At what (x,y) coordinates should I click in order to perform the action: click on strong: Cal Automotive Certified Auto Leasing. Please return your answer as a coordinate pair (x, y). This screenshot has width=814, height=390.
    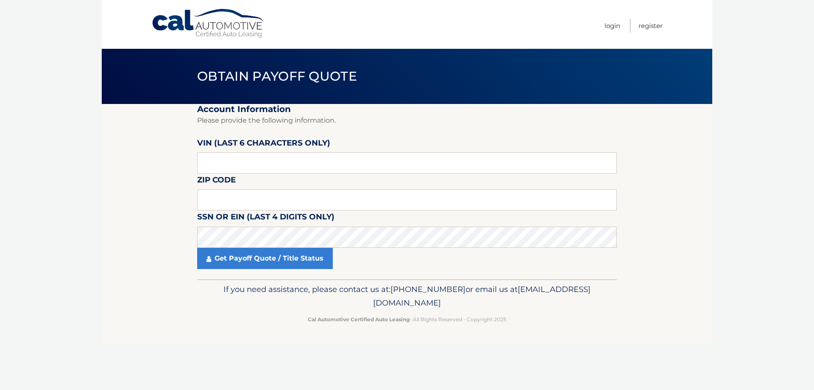
    Looking at the image, I should click on (359, 319).